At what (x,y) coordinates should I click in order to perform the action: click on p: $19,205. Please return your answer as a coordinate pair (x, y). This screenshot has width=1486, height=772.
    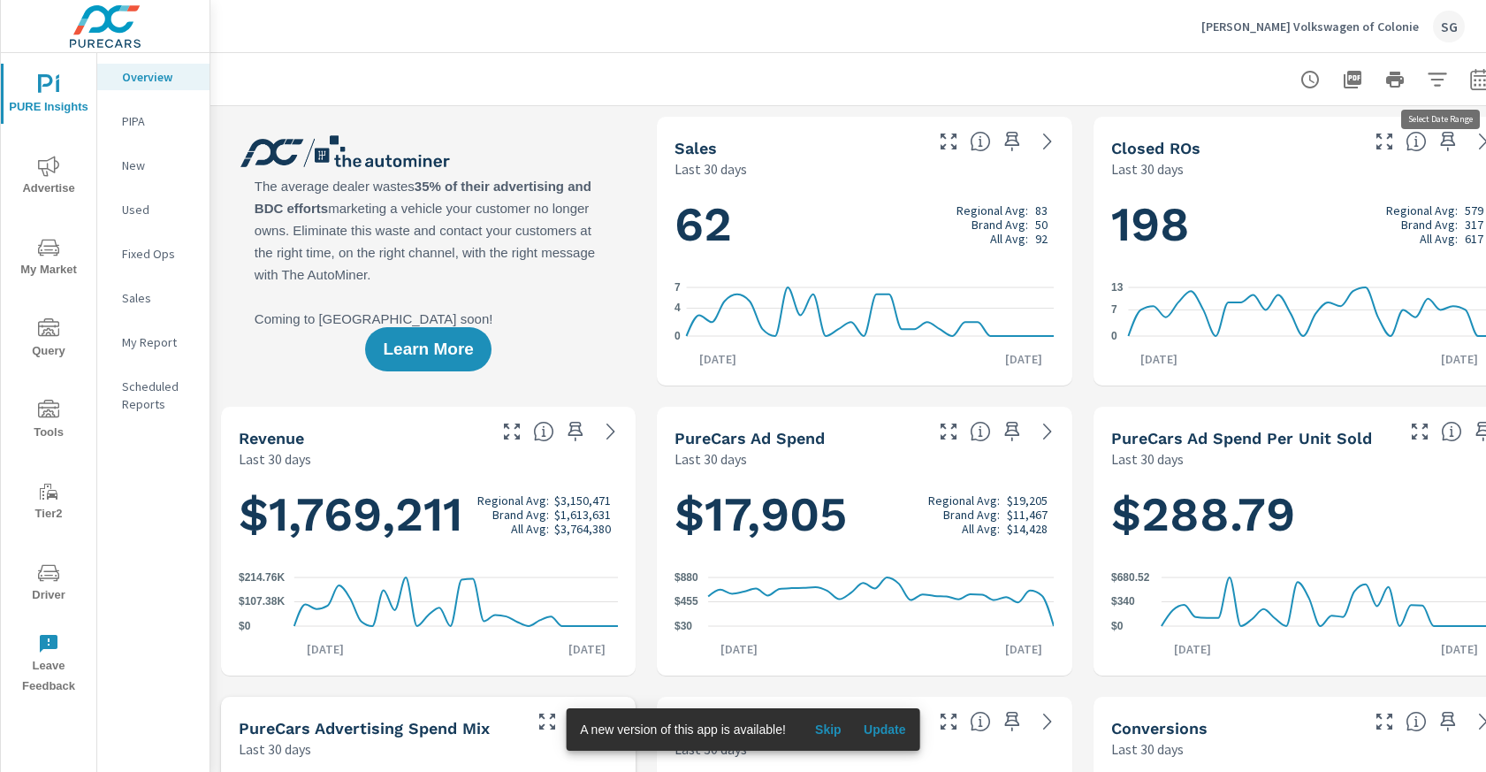
    Looking at the image, I should click on (1027, 500).